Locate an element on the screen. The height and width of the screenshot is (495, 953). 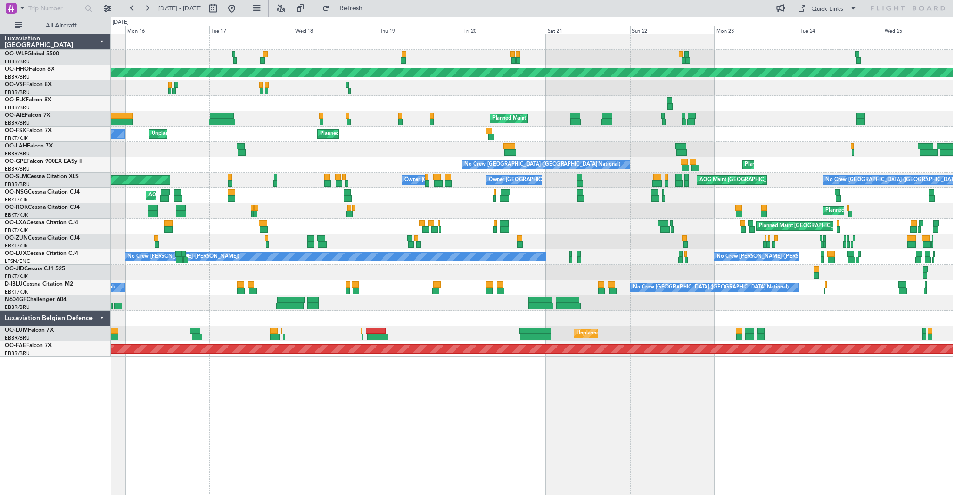
span: OO-ROK is located at coordinates (16, 207).